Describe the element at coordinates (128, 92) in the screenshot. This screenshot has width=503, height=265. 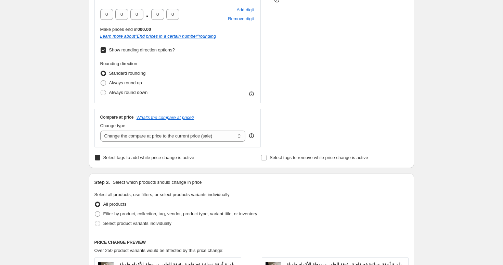
I see `span: Always round down` at that location.